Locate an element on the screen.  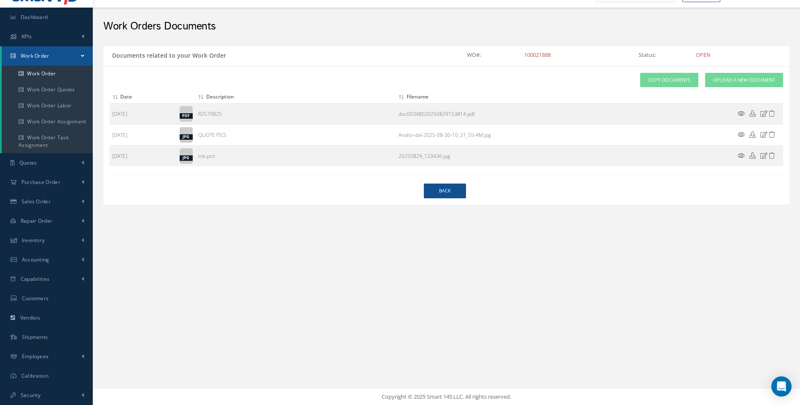
div: pdf is located at coordinates (186, 116).